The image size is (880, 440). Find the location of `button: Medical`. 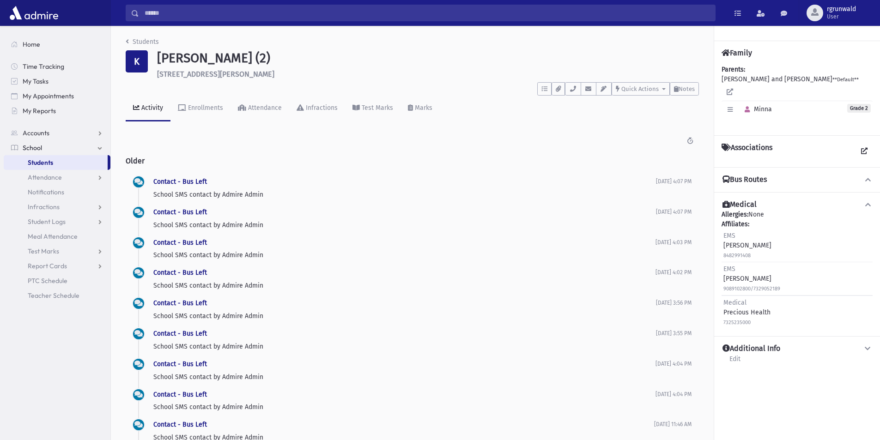

button: Medical is located at coordinates (797, 205).